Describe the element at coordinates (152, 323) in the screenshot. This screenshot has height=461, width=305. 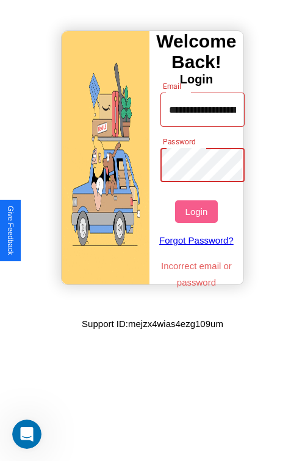
I see `p: Support ID: mejzx4wias4ezg109um` at that location.